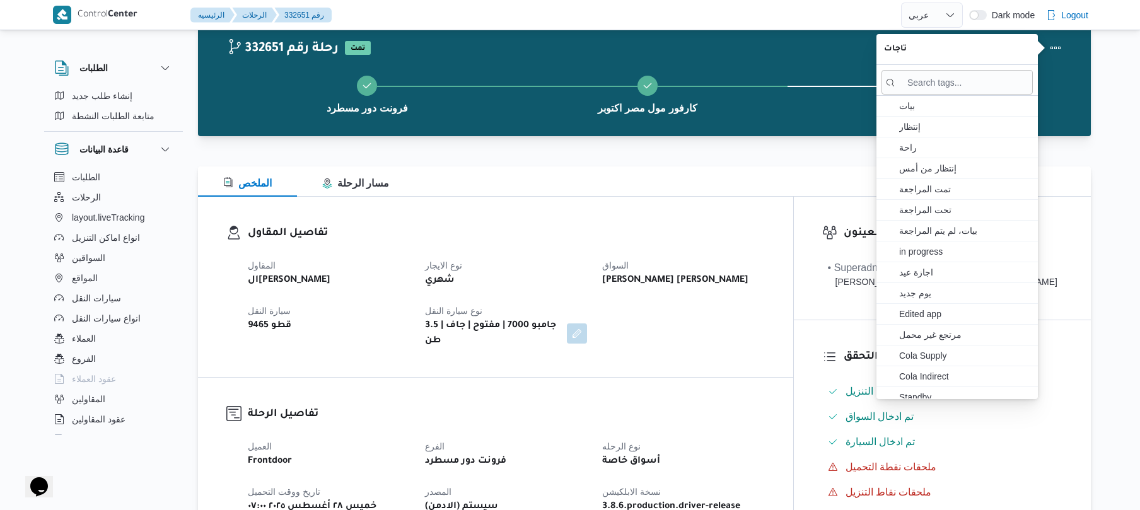  Describe the element at coordinates (106, 238) in the screenshot. I see `span: انواع اماكن التنزيل` at that location.